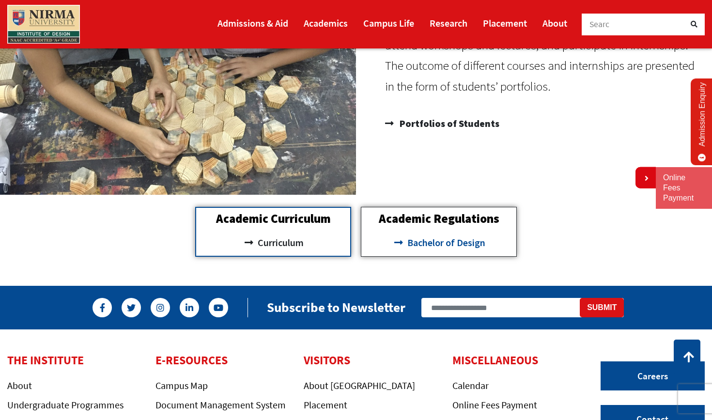  I want to click on a: Admissions & Aid, so click(253, 23).